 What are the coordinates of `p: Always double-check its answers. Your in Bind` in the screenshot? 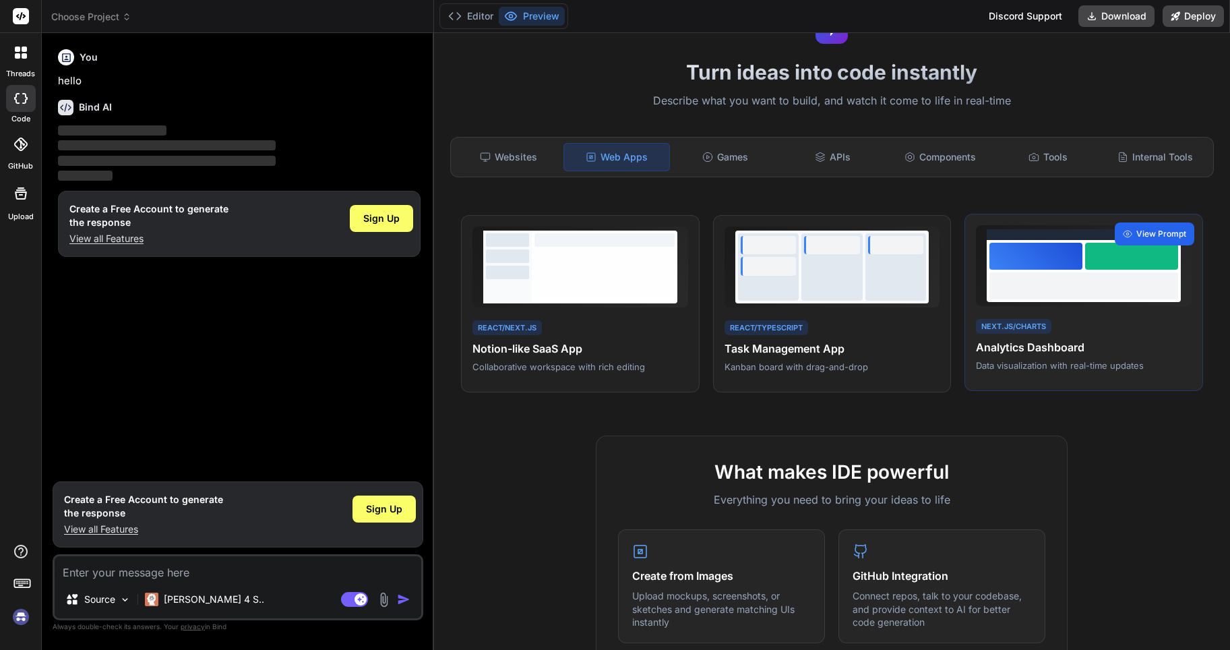 It's located at (238, 626).